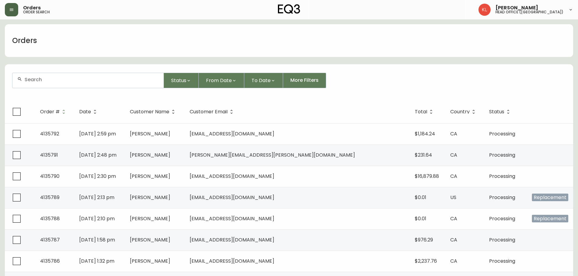 The image size is (578, 276). Describe the element at coordinates (424, 240) in the screenshot. I see `span: $976.29` at that location.